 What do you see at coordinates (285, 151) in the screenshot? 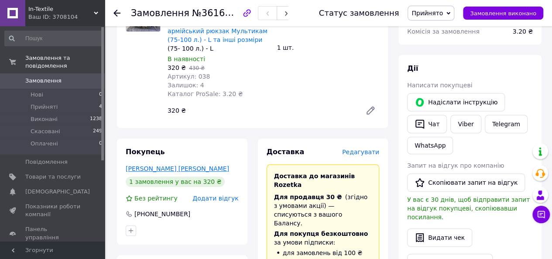
I see `span: Доставка` at bounding box center [285, 151].